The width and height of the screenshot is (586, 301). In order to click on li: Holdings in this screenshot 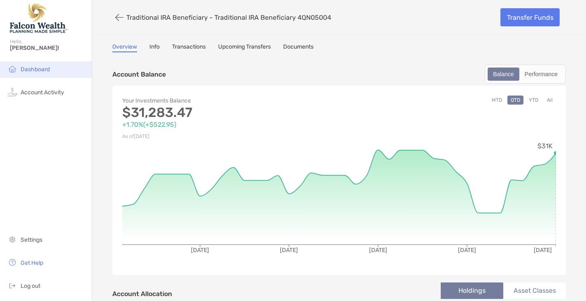, I will do `click(472, 291)`.